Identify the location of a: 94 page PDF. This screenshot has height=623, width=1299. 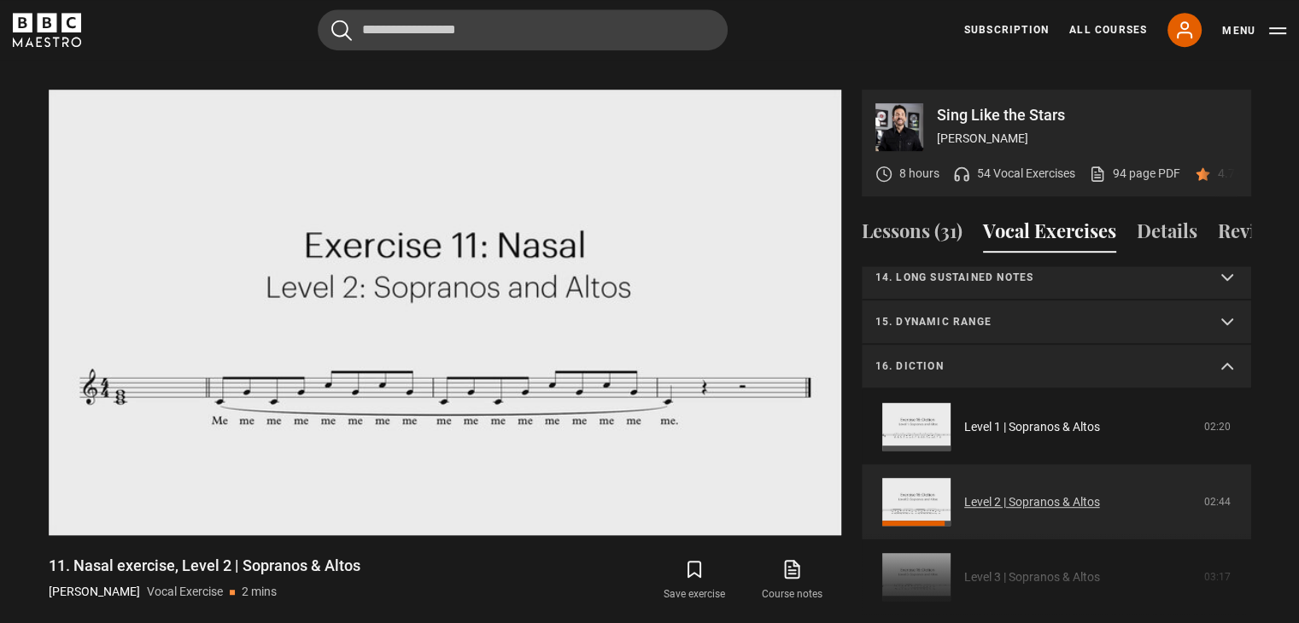
(1134, 173).